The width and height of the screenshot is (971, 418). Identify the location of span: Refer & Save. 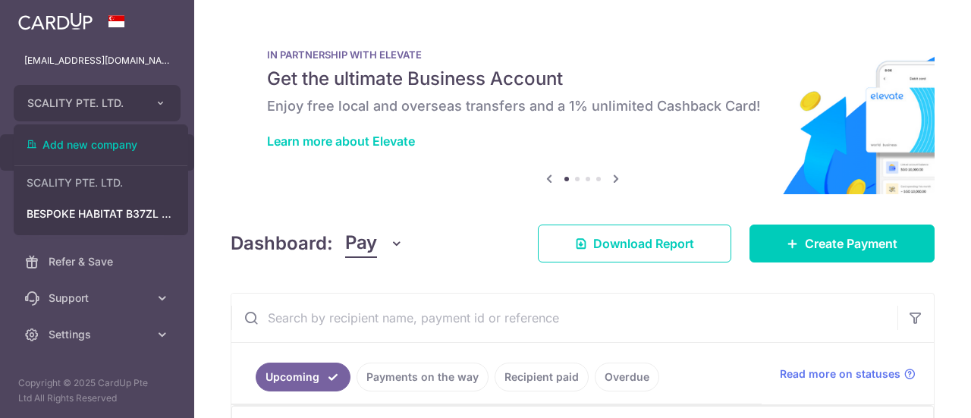
(99, 262).